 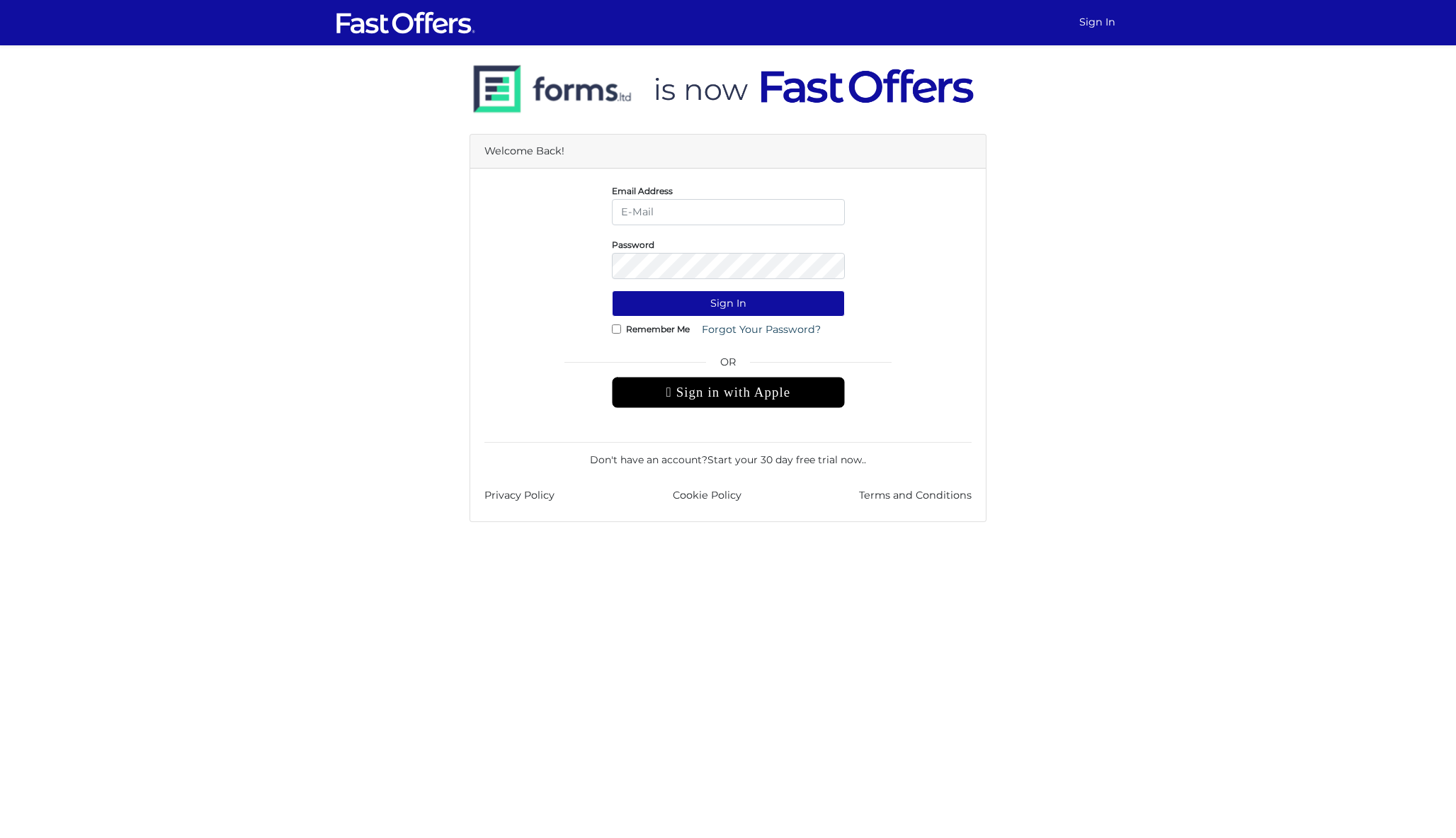 I want to click on label: Password, so click(x=634, y=244).